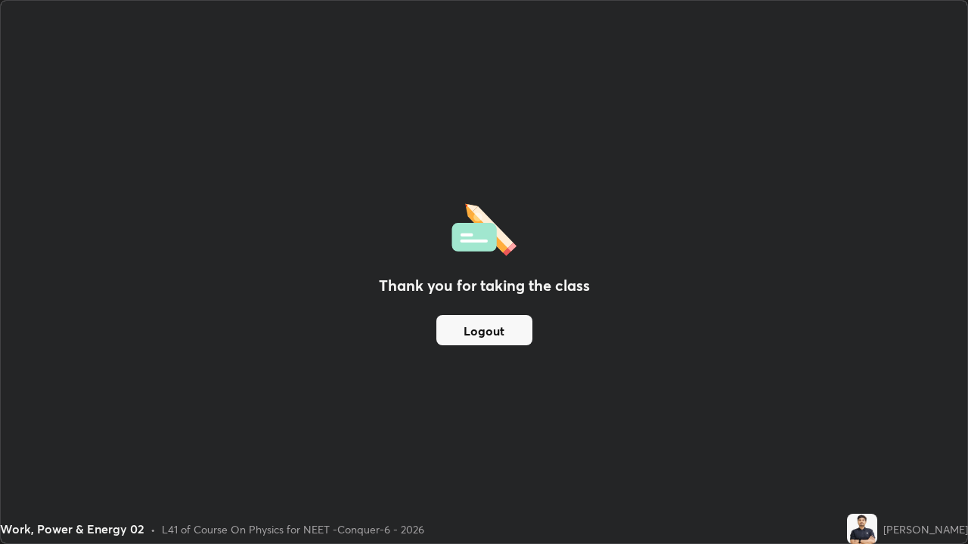 The width and height of the screenshot is (968, 544). I want to click on div: L41 of Course On Physics for NEET -Conquer-6 - 2026, so click(293, 529).